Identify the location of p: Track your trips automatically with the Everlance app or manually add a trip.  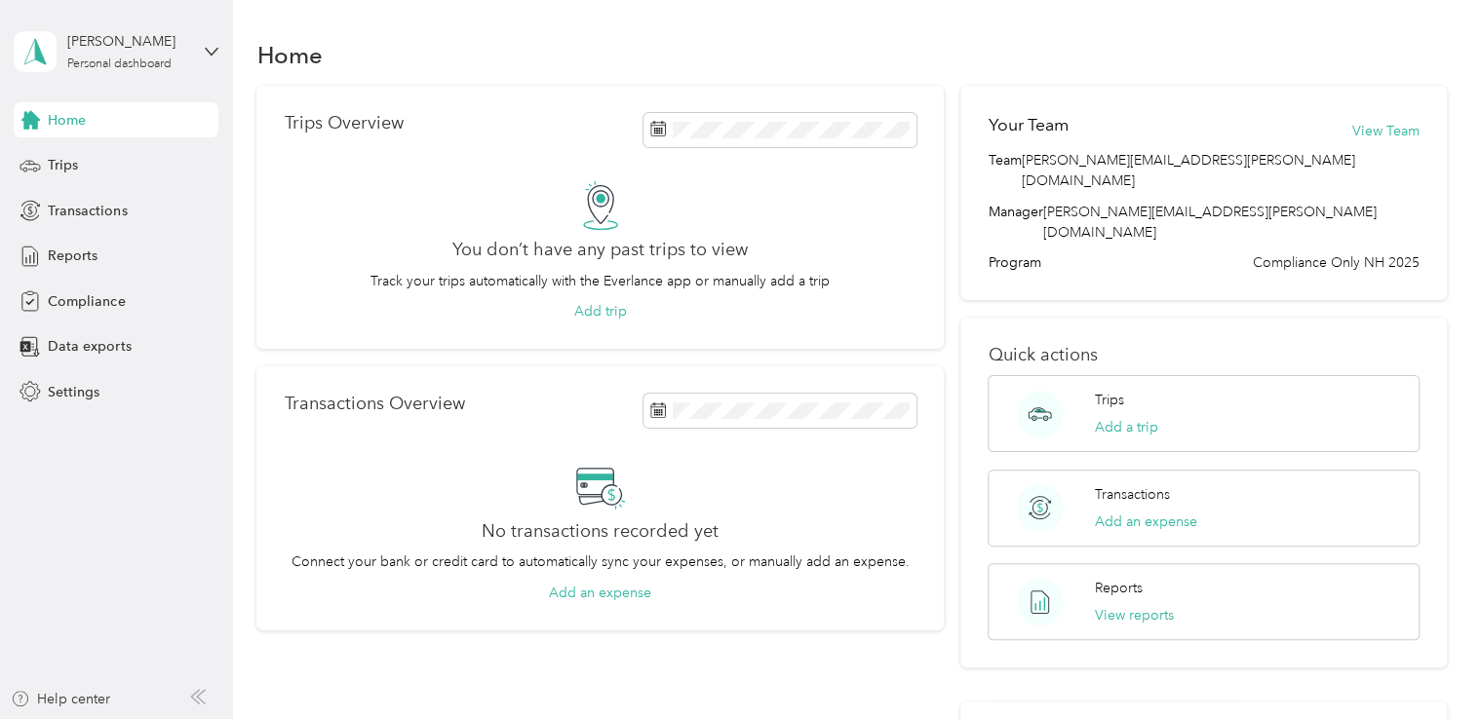
(600, 281).